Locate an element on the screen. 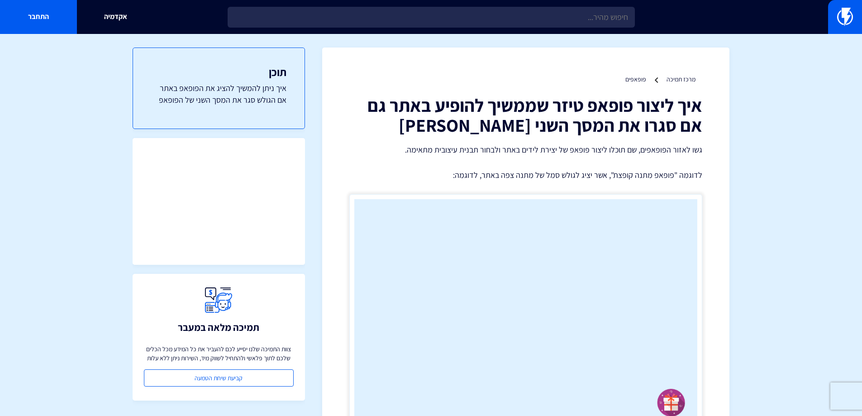  p: צוות התמיכה שלנו יסייע לכם להעביר את כל המידע מכל הכלים שלכם לתוך פלאשי ולהתחיל לשווק מיד, השירות... is located at coordinates (218, 353).